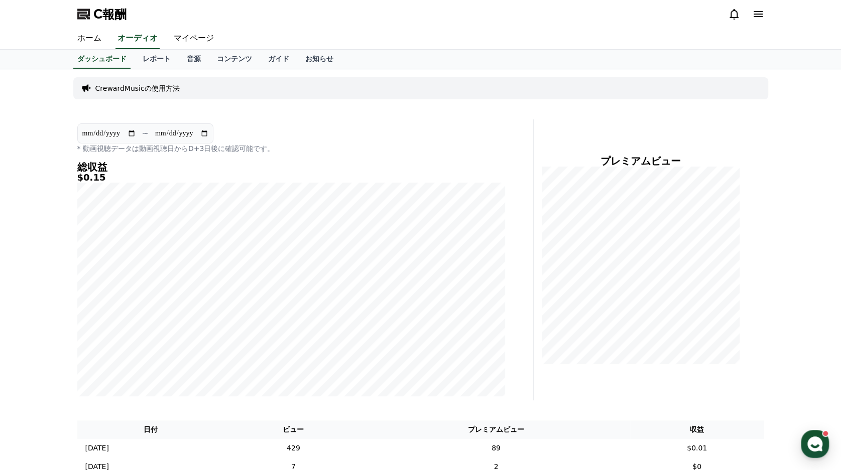  Describe the element at coordinates (234, 59) in the screenshot. I see `a: コンテンツ` at that location.